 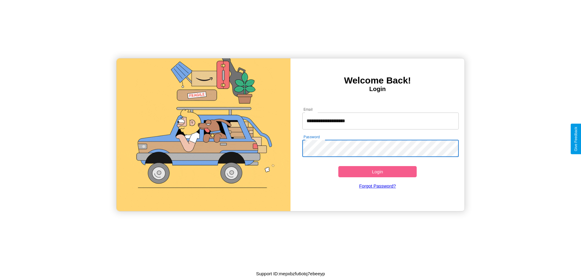 I want to click on label: Email, so click(x=308, y=109).